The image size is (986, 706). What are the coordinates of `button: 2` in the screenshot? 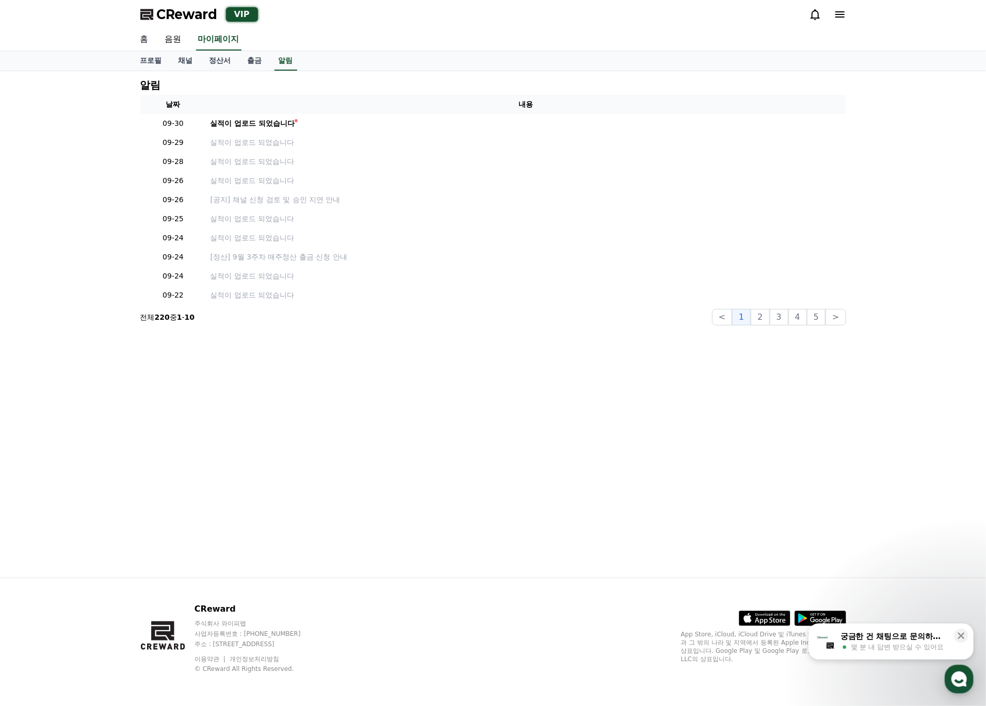 It's located at (760, 317).